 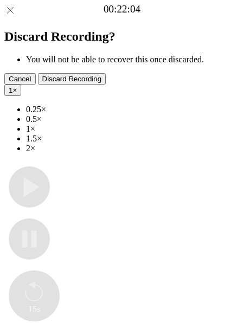 I want to click on a: 00:22:04, so click(x=122, y=9).